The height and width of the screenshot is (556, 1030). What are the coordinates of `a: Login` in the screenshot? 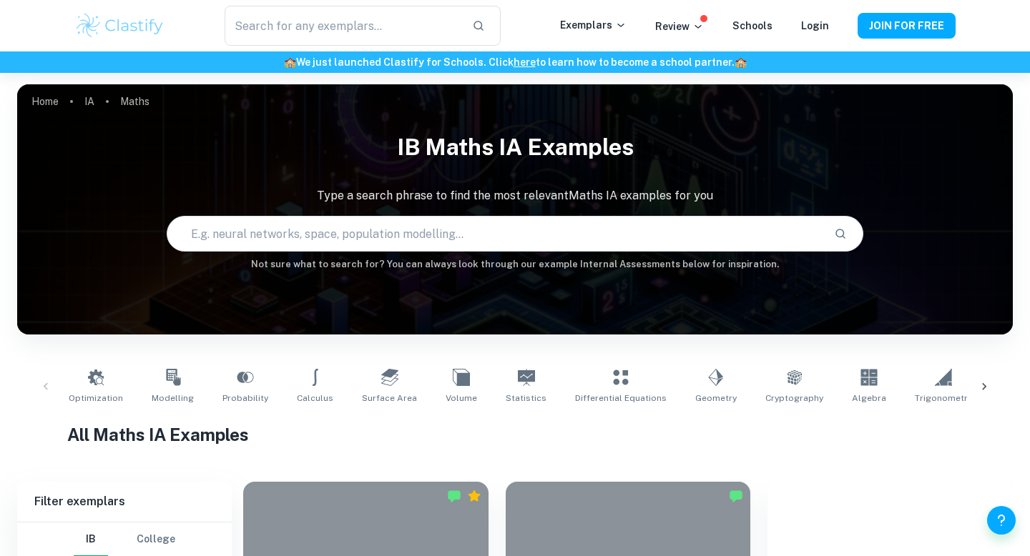 It's located at (815, 26).